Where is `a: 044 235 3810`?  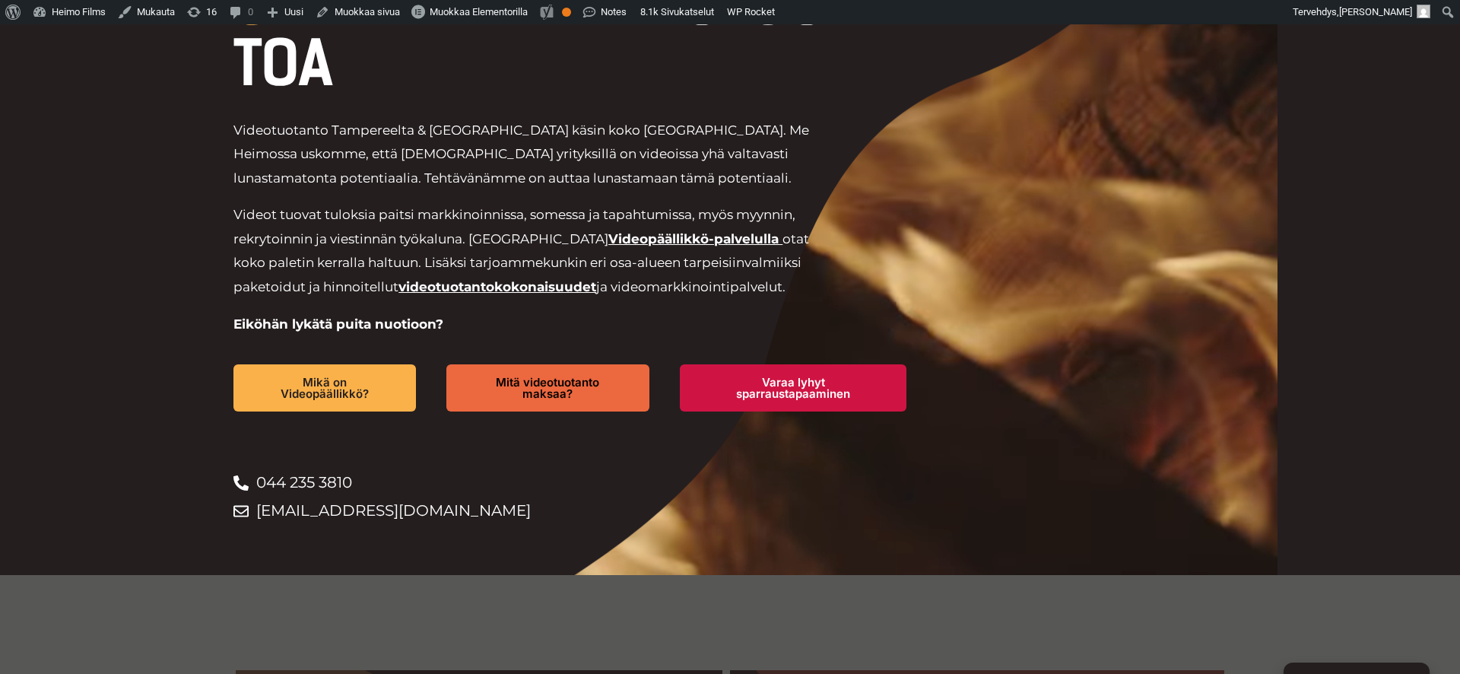
a: 044 235 3810 is located at coordinates (585, 482).